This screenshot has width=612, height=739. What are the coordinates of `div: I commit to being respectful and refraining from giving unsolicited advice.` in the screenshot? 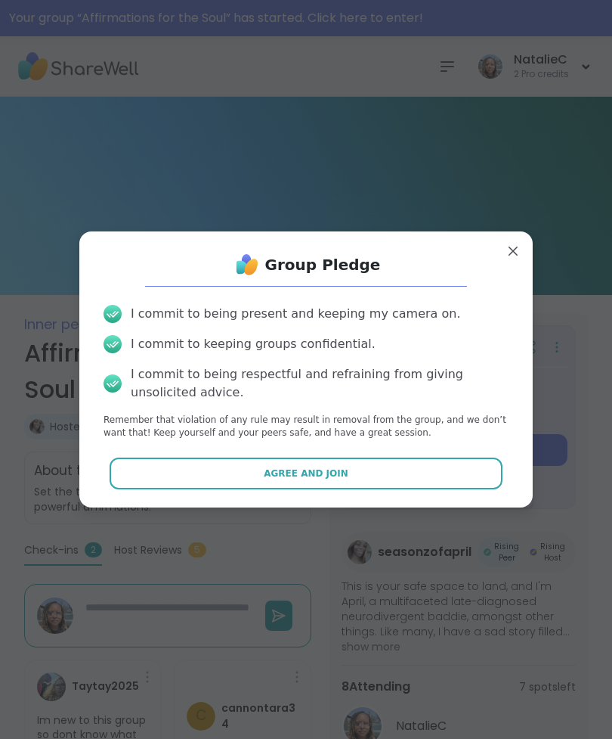 It's located at (320, 383).